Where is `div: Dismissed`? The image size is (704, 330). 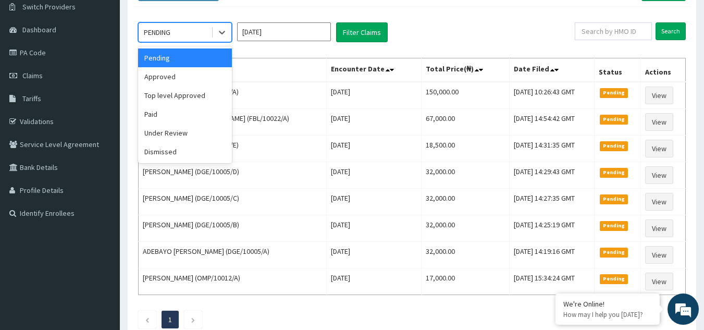
div: Dismissed is located at coordinates (185, 152).